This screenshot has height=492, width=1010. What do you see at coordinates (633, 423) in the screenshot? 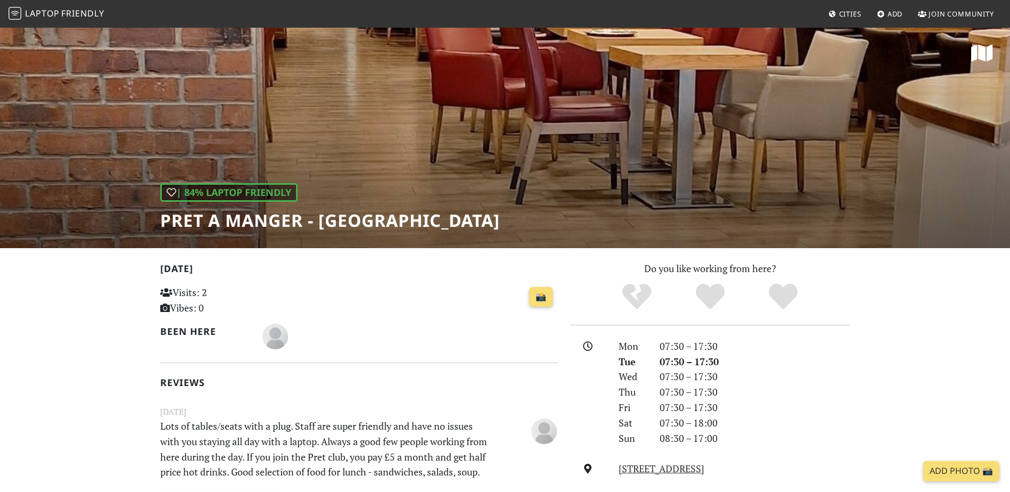
I see `div: Sat` at bounding box center [633, 423].